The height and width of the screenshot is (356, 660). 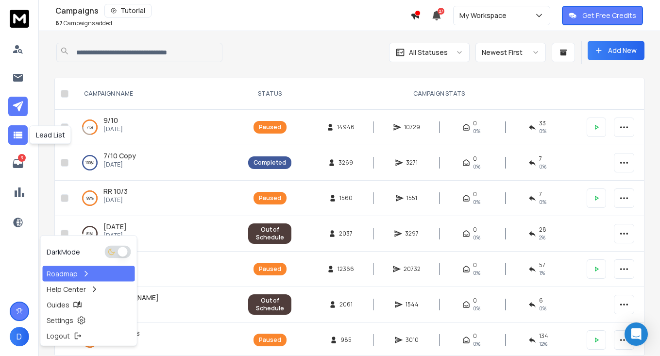 What do you see at coordinates (542, 265) in the screenshot?
I see `span: 57` at bounding box center [542, 265].